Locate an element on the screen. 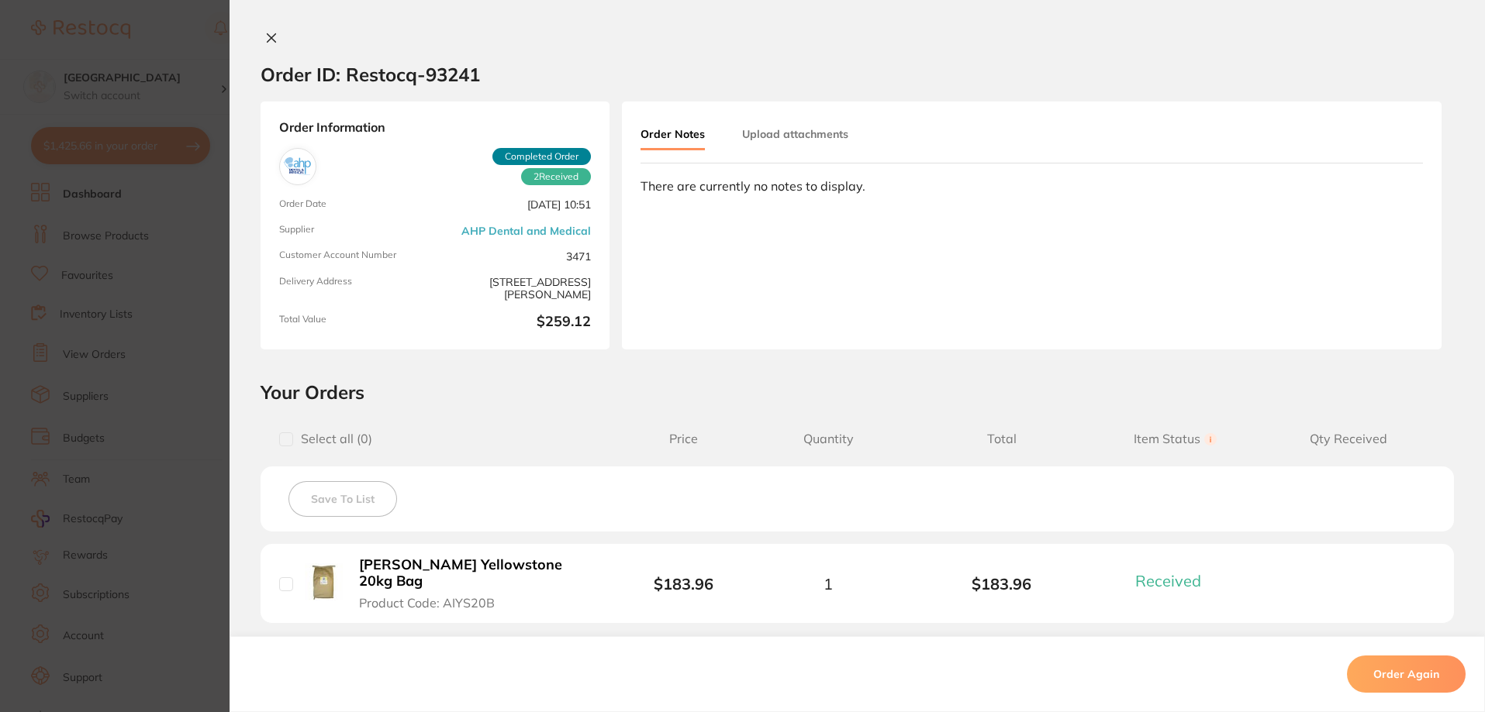 The height and width of the screenshot is (712, 1485). strong: Order Information is located at coordinates (435, 128).